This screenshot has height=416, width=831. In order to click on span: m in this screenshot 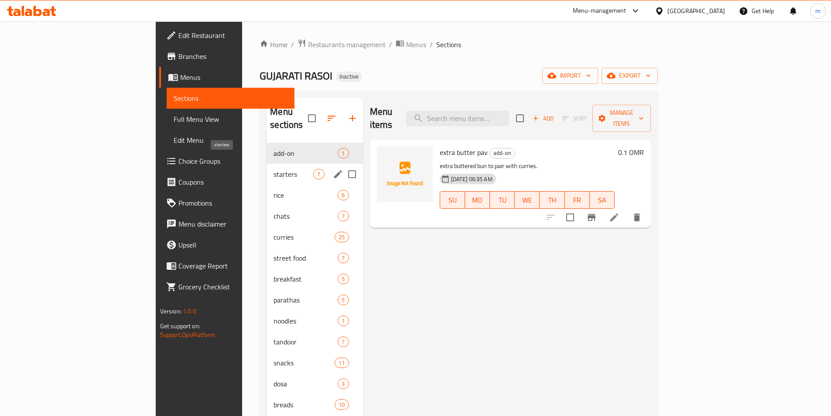, I will do `click(818, 11)`.